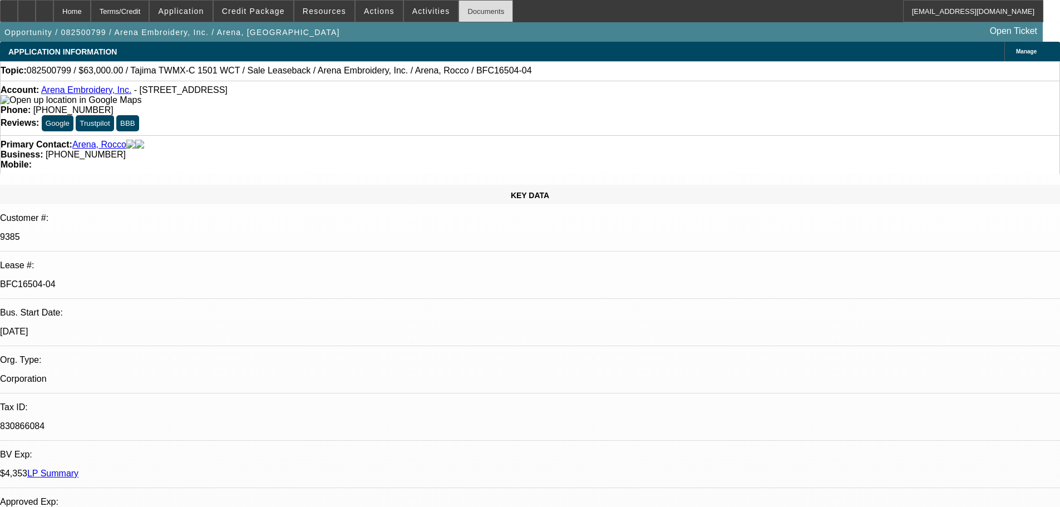  What do you see at coordinates (71, 100) in the screenshot?
I see `a: View Google Maps` at bounding box center [71, 100].